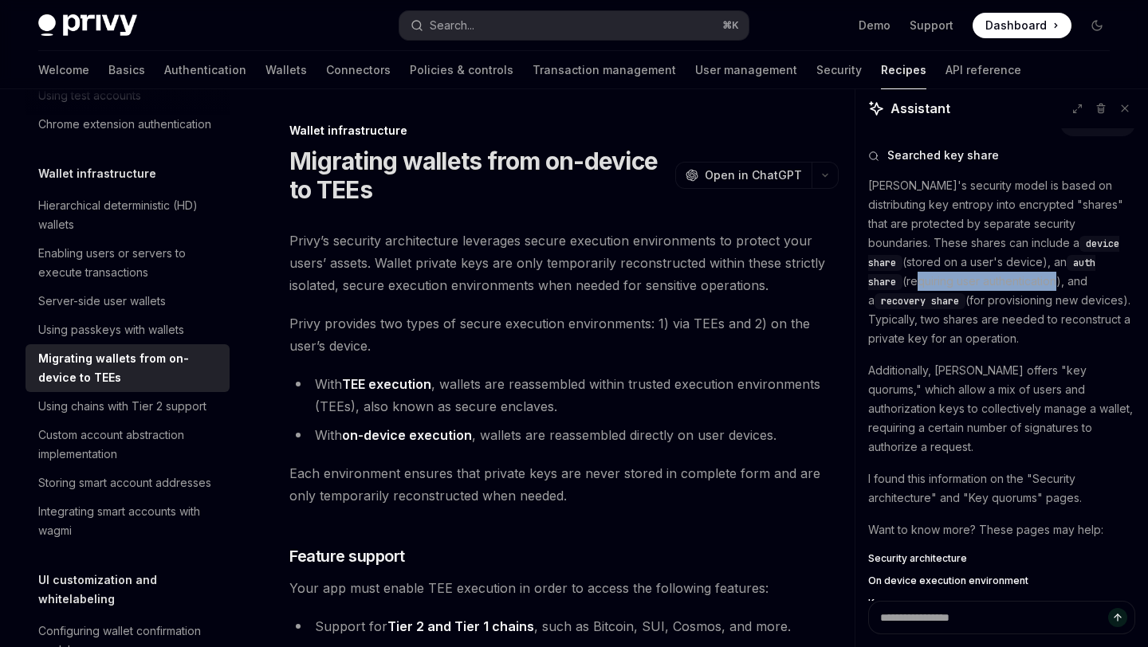  I want to click on div: Integrating smart accounts with wagmi, so click(129, 521).